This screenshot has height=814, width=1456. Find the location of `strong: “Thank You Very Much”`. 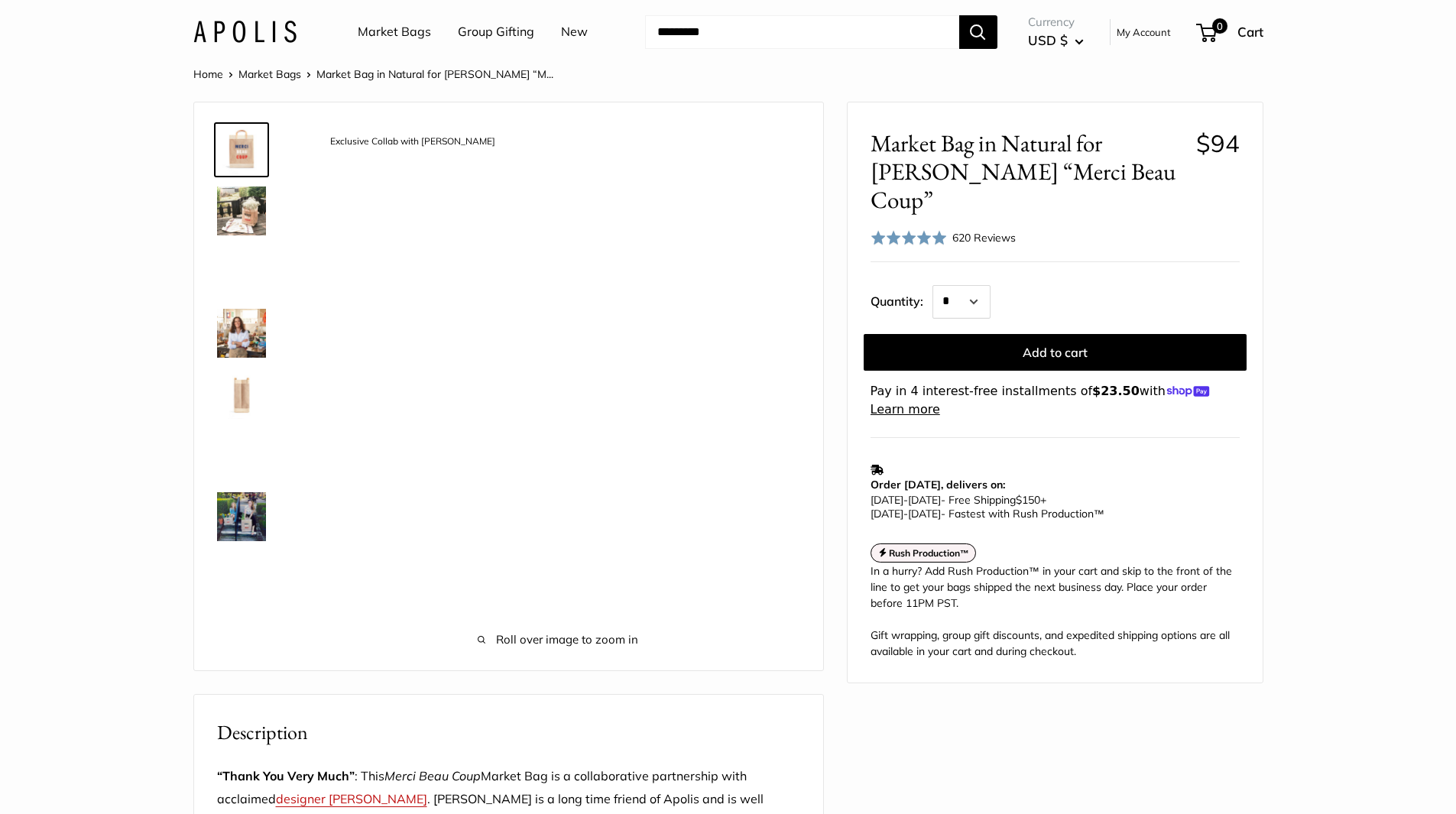

strong: “Thank You Very Much” is located at coordinates (285, 776).